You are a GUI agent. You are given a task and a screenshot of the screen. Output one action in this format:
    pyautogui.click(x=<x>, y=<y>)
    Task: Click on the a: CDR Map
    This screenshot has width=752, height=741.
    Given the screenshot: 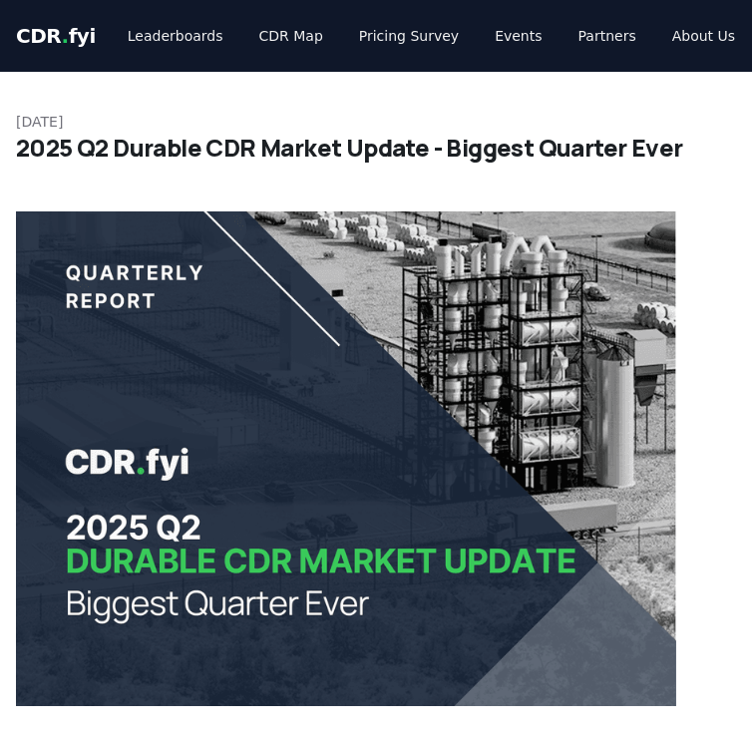 What is the action you would take?
    pyautogui.click(x=291, y=36)
    